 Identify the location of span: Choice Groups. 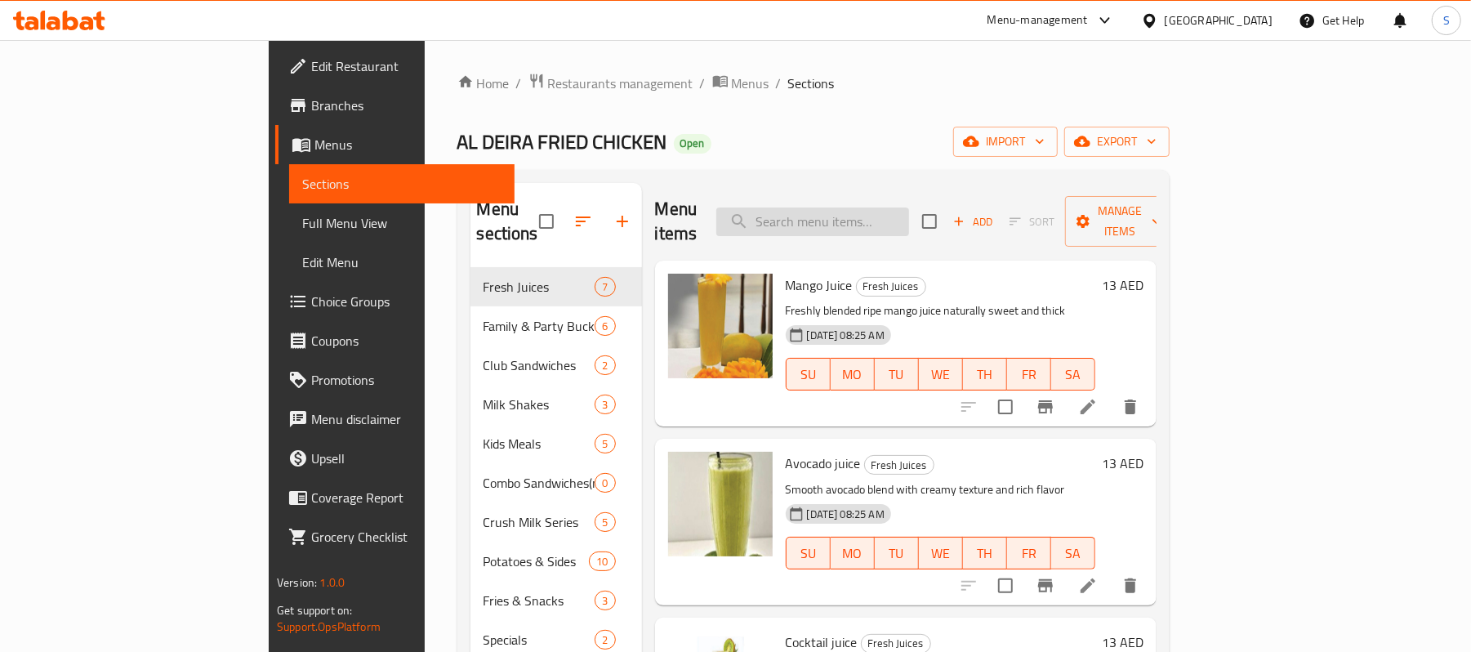
(406, 301).